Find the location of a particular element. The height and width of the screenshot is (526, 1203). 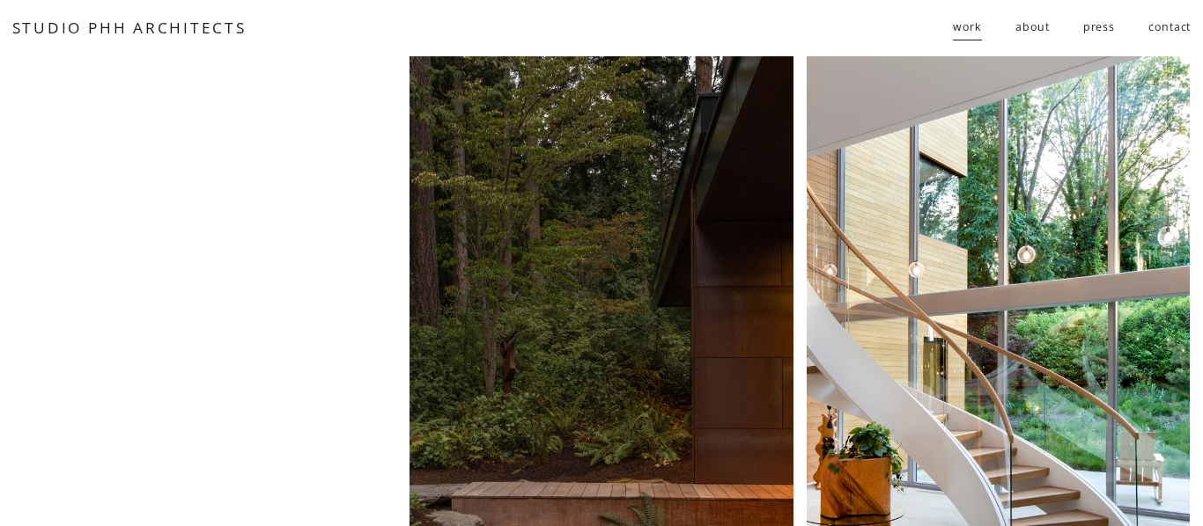

a: folder dropdown is located at coordinates (967, 27).